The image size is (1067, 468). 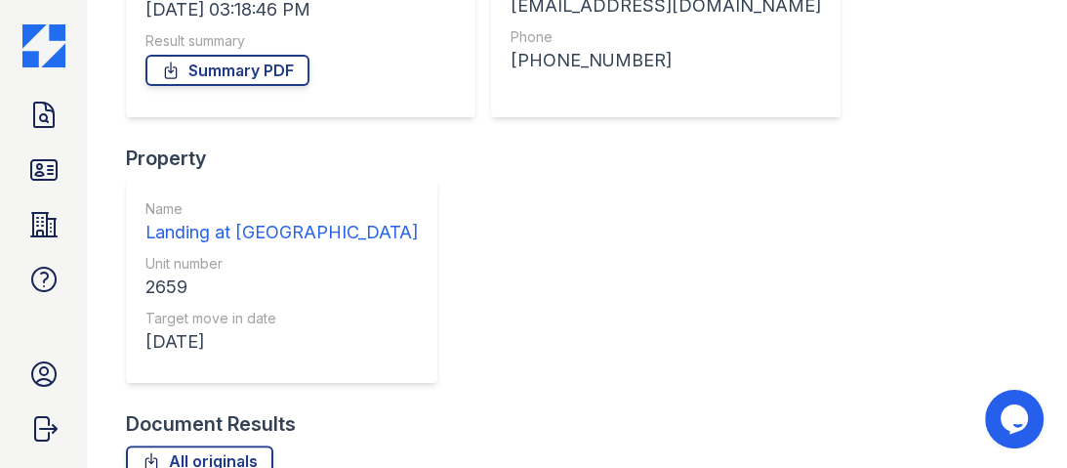 I want to click on div: Name, so click(x=281, y=209).